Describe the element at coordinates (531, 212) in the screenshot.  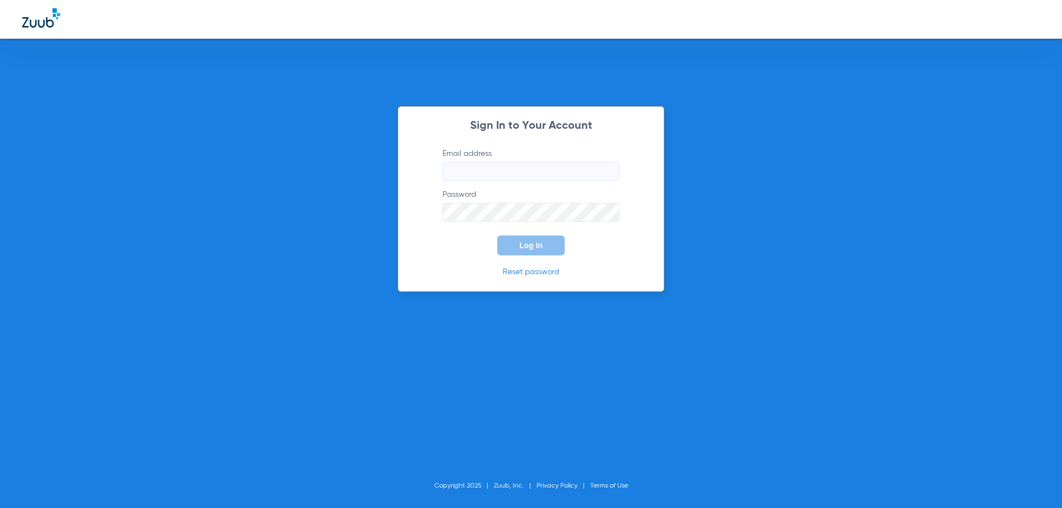
I see `input: Password` at that location.